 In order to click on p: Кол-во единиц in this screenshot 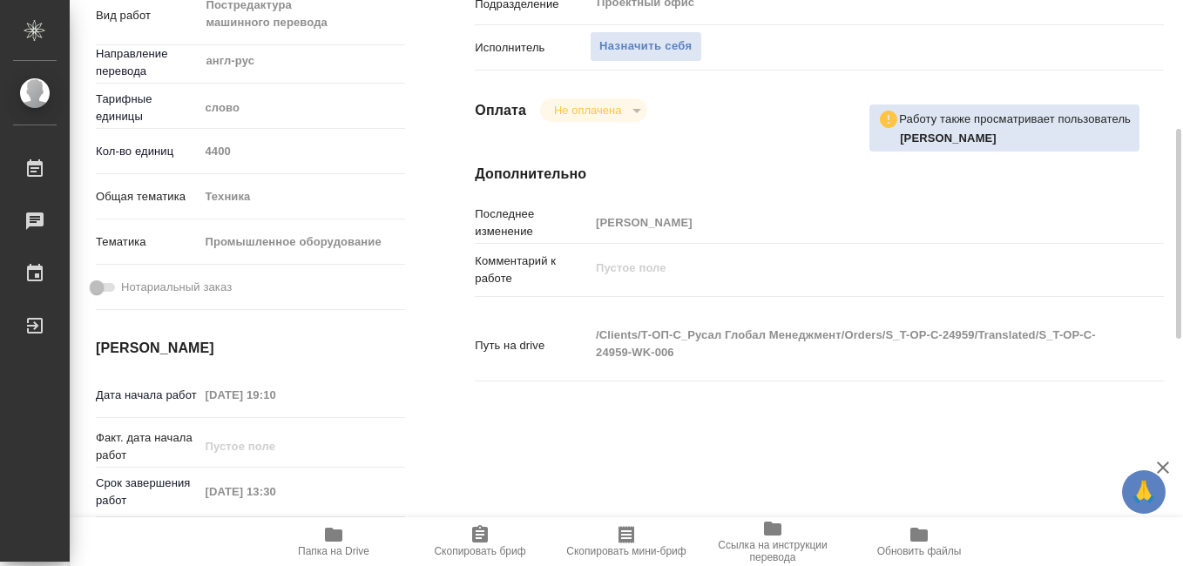, I will do `click(147, 152)`.